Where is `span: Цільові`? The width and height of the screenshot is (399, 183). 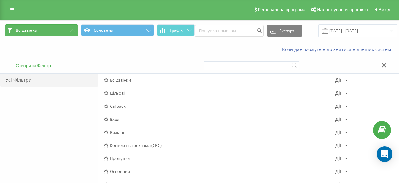 span: Цільові is located at coordinates (220, 93).